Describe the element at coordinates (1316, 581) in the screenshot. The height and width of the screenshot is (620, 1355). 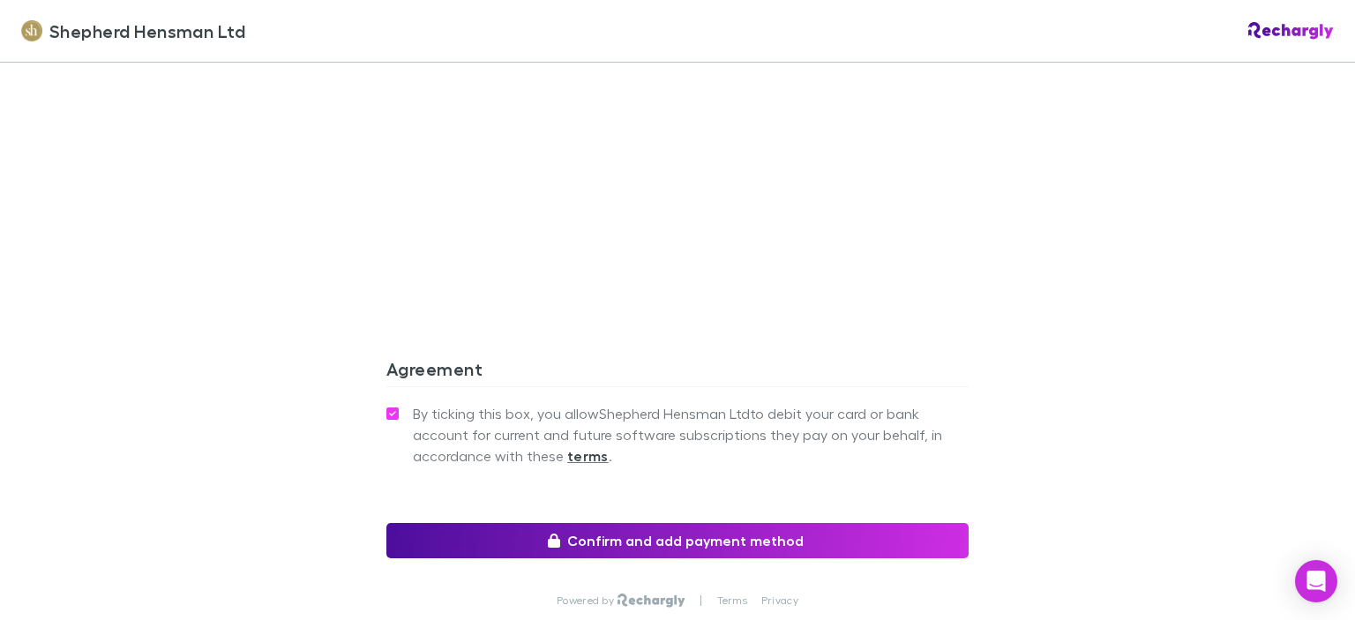
I see `div: Open Intercom Messenger` at that location.